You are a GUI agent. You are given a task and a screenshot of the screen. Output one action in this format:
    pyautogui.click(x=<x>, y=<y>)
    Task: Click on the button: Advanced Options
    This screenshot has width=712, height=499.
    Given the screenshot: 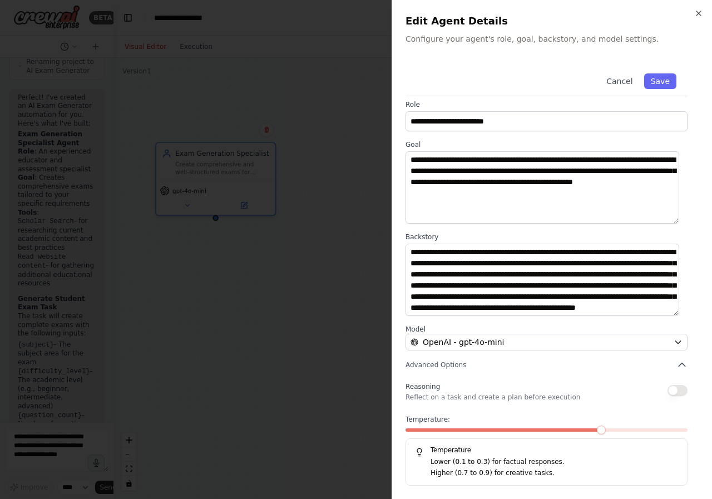 What is the action you would take?
    pyautogui.click(x=546, y=365)
    